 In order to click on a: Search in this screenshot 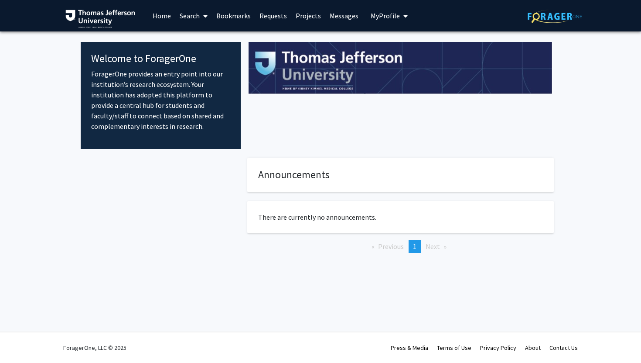, I will do `click(194, 16)`.